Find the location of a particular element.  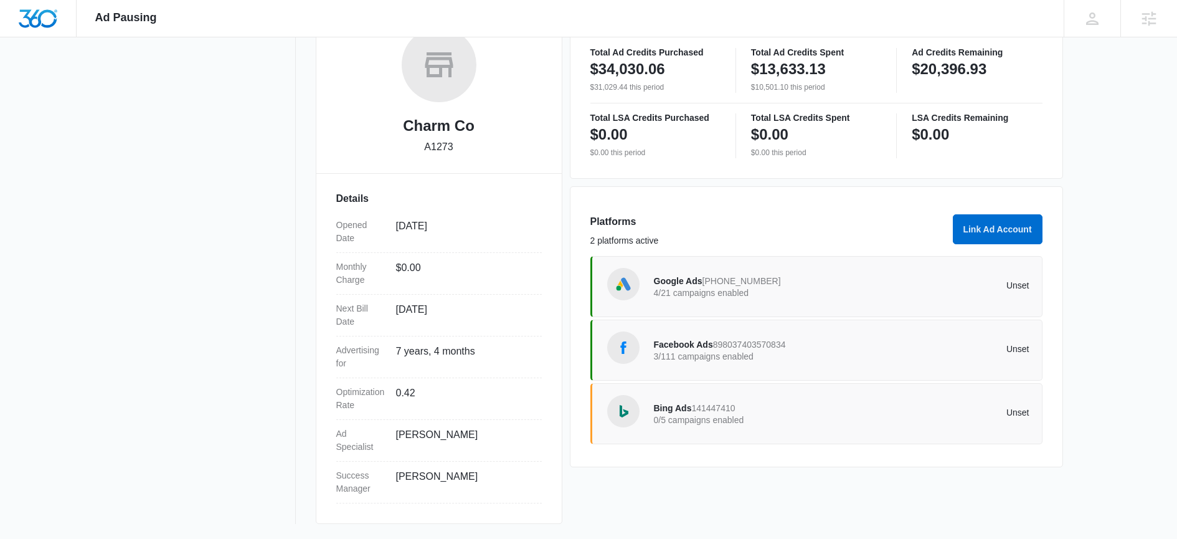

p: Total Ad Credits Purchased is located at coordinates (655, 52).